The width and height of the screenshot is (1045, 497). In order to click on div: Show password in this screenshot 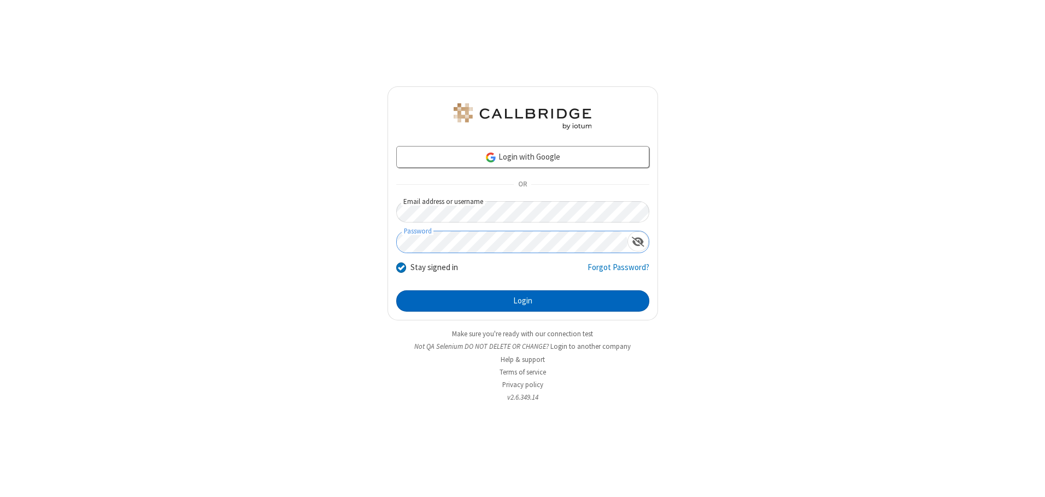, I will do `click(638, 241)`.